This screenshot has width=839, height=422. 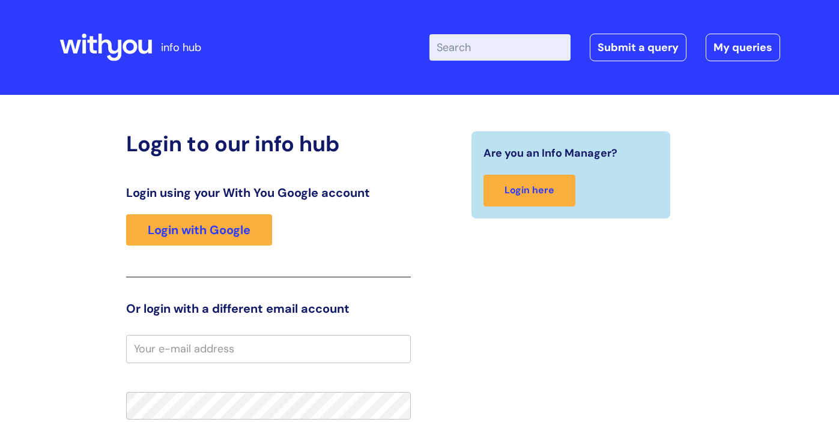 I want to click on h2: Login to our info hub, so click(x=268, y=144).